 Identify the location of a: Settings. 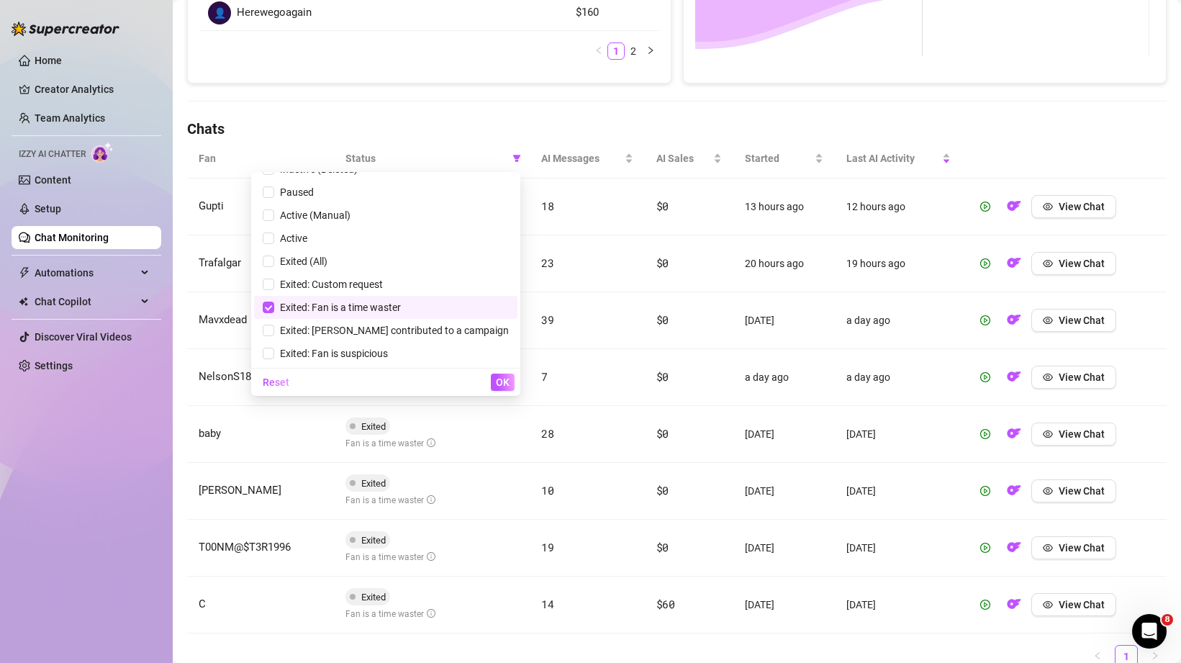
(53, 366).